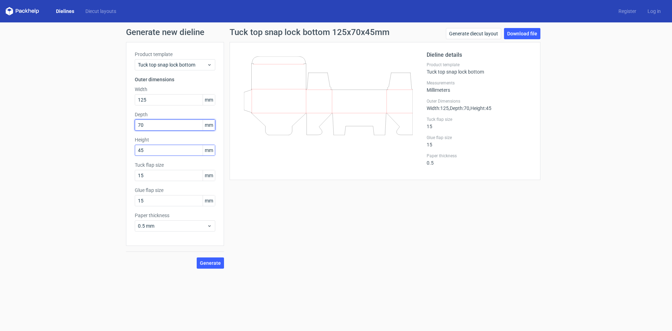  Describe the element at coordinates (172, 226) in the screenshot. I see `span: 0.5 mm` at that location.